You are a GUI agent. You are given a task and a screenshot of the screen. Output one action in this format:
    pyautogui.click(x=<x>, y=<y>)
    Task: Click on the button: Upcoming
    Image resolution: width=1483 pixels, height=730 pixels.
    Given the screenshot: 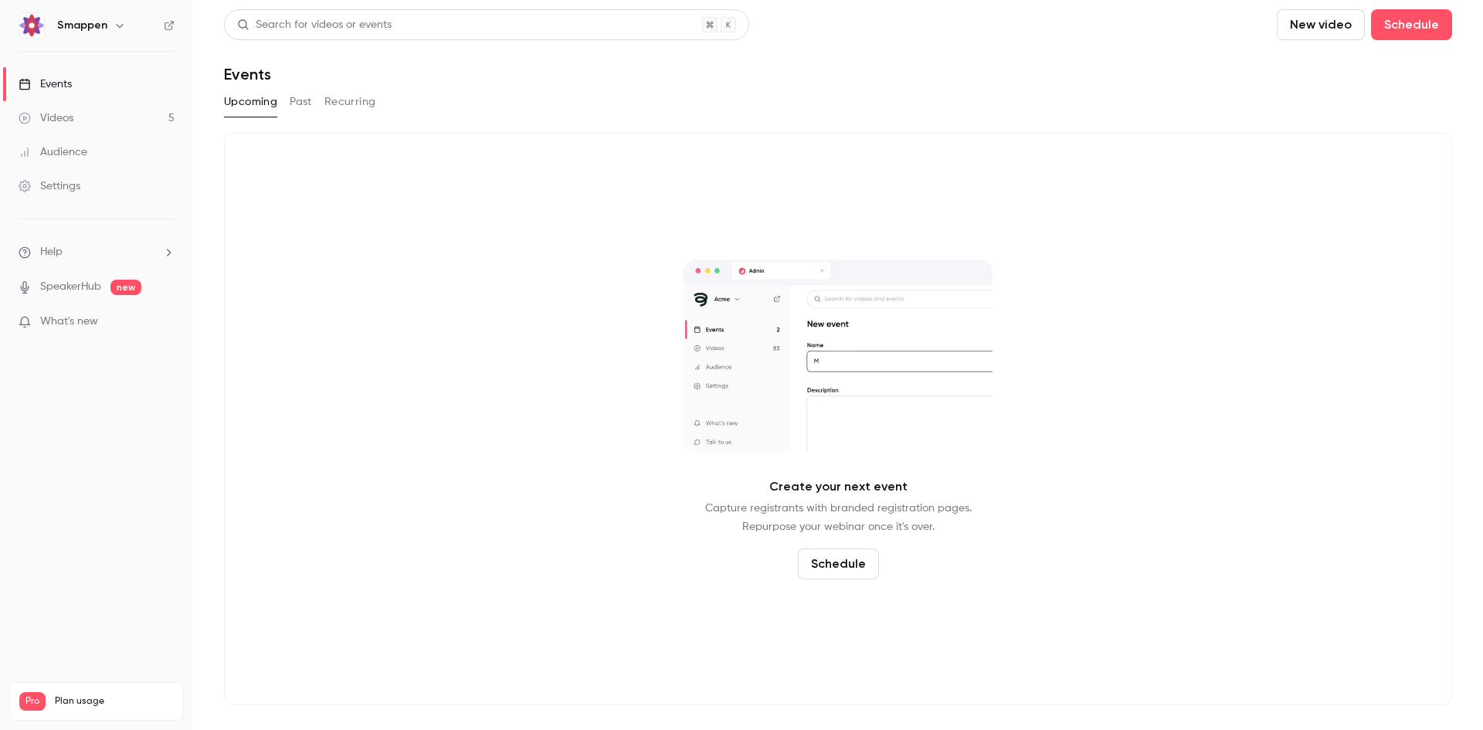 What is the action you would take?
    pyautogui.click(x=250, y=102)
    